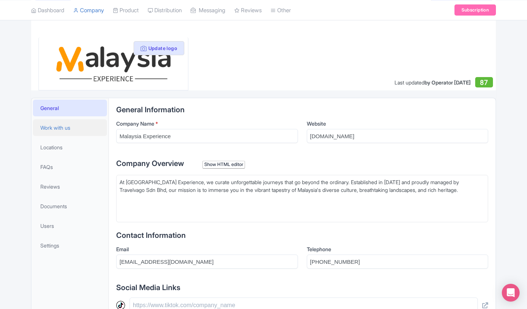  I want to click on span: Telephone, so click(319, 249).